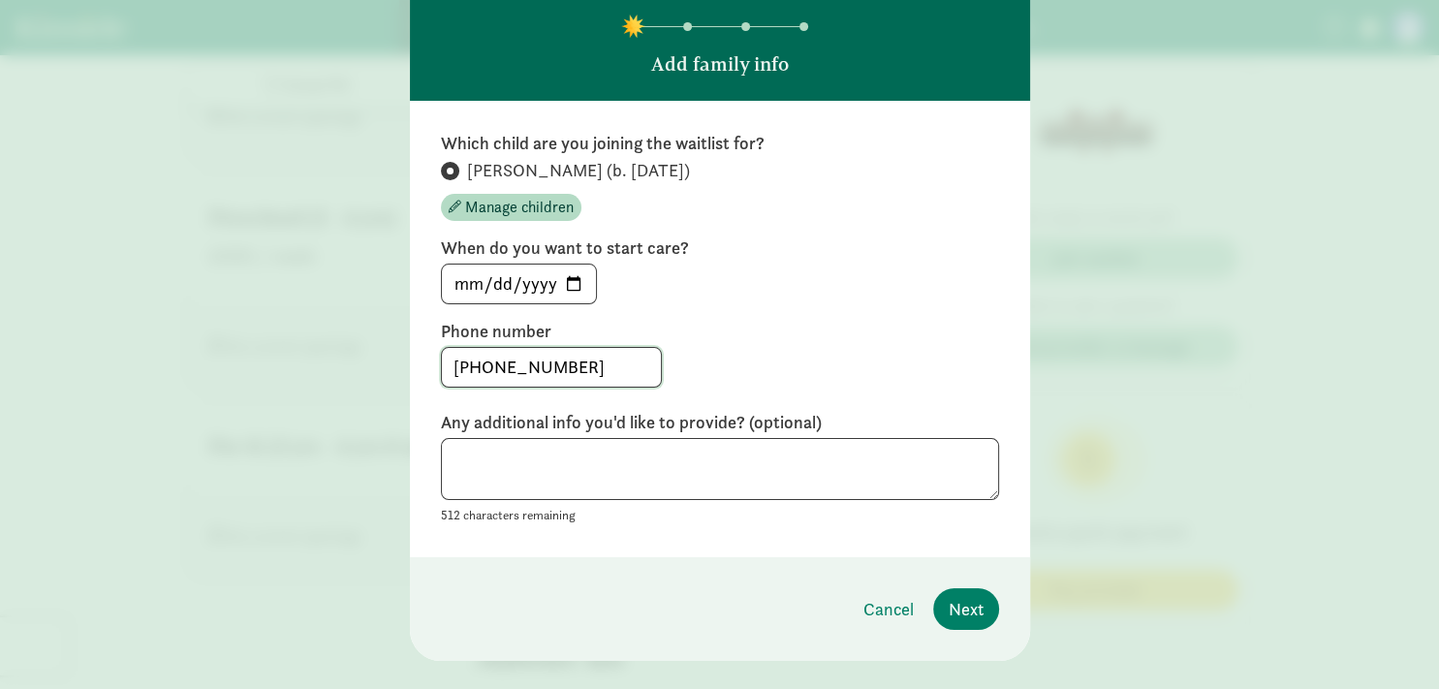 The width and height of the screenshot is (1439, 689). Describe the element at coordinates (720, 248) in the screenshot. I see `label: When do you want to start care?` at that location.